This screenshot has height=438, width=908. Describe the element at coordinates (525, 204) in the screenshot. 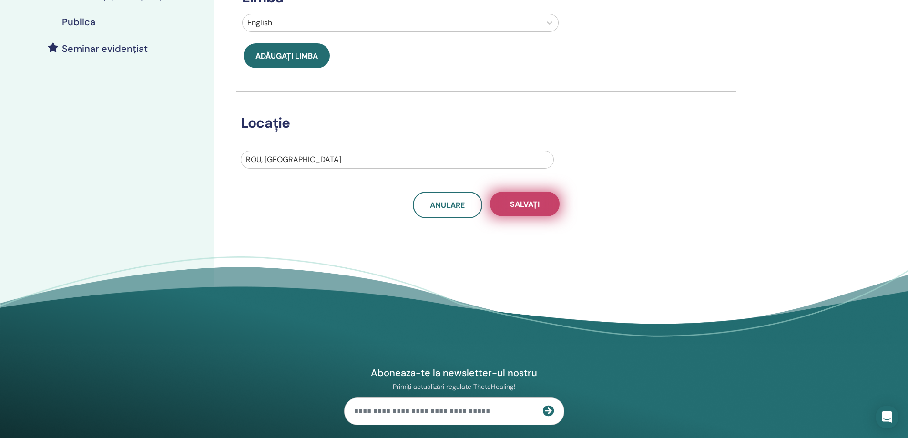

I see `button: Salvați` at that location.